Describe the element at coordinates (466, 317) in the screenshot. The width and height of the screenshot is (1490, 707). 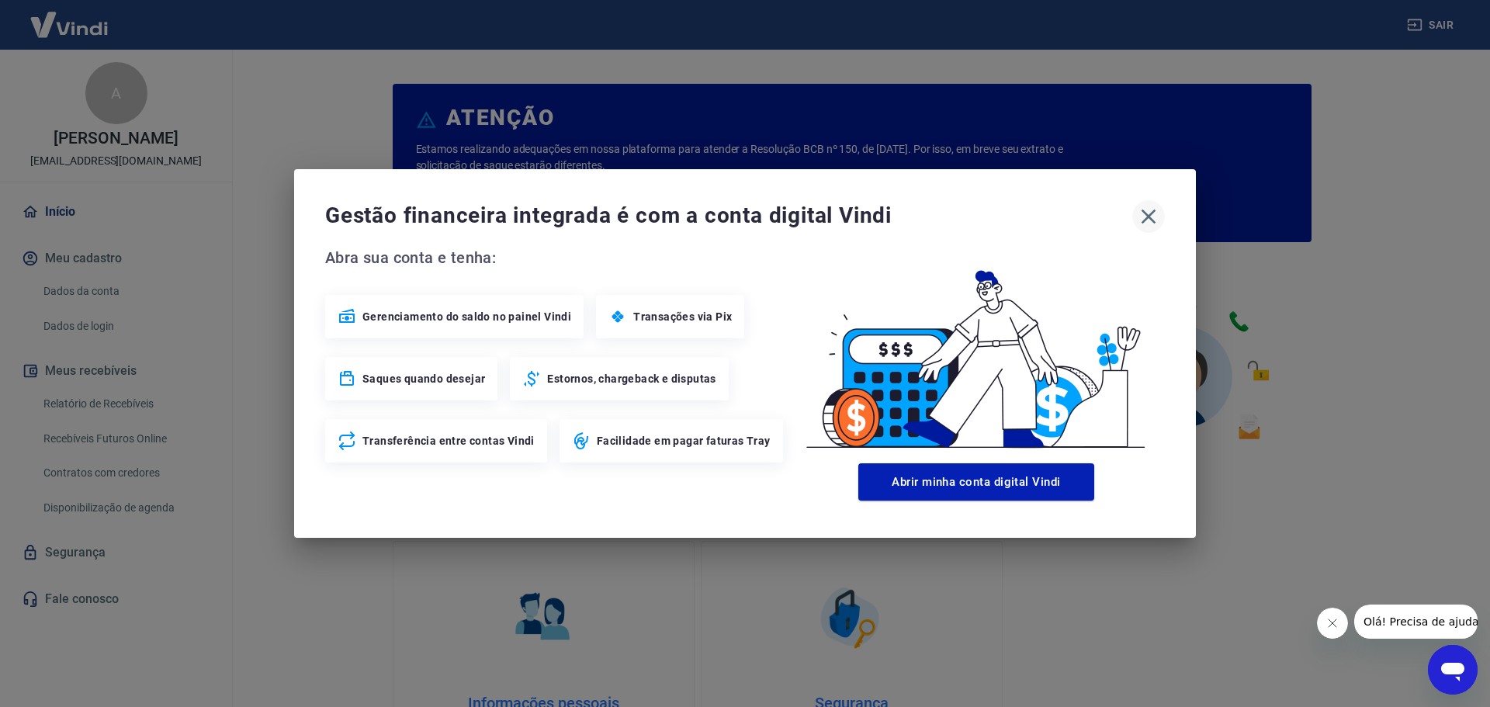
I see `span: Gerenciamento do saldo no painel Vindi` at that location.